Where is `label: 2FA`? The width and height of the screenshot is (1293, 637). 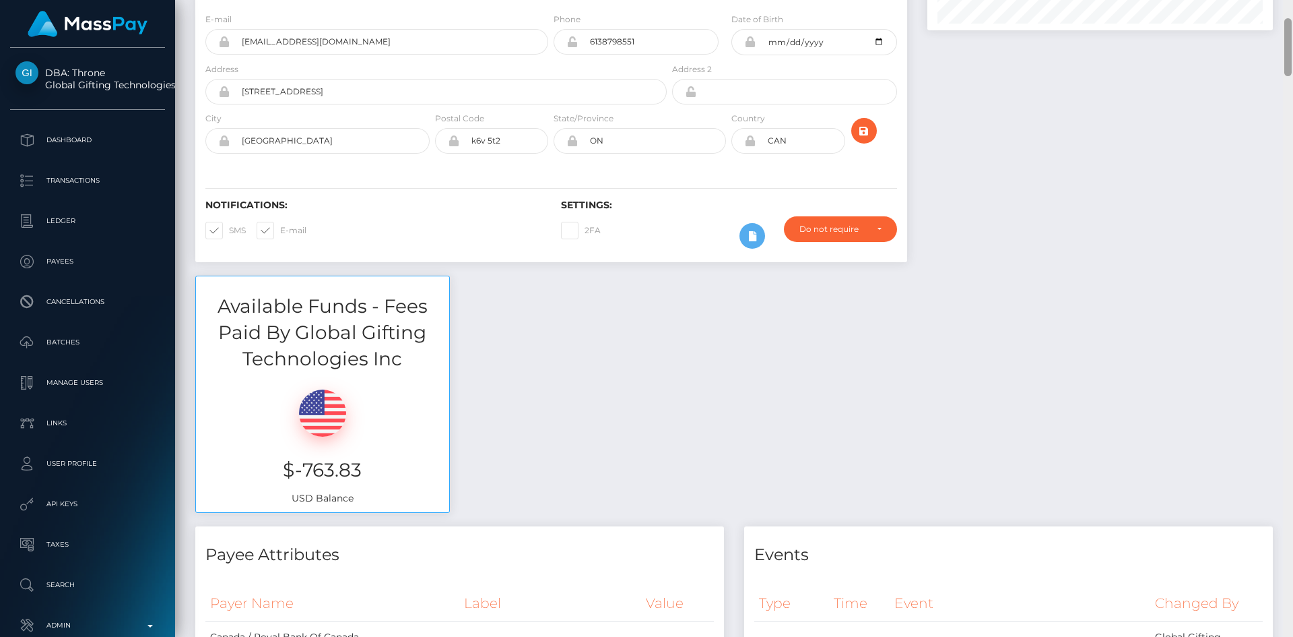 label: 2FA is located at coordinates (581, 230).